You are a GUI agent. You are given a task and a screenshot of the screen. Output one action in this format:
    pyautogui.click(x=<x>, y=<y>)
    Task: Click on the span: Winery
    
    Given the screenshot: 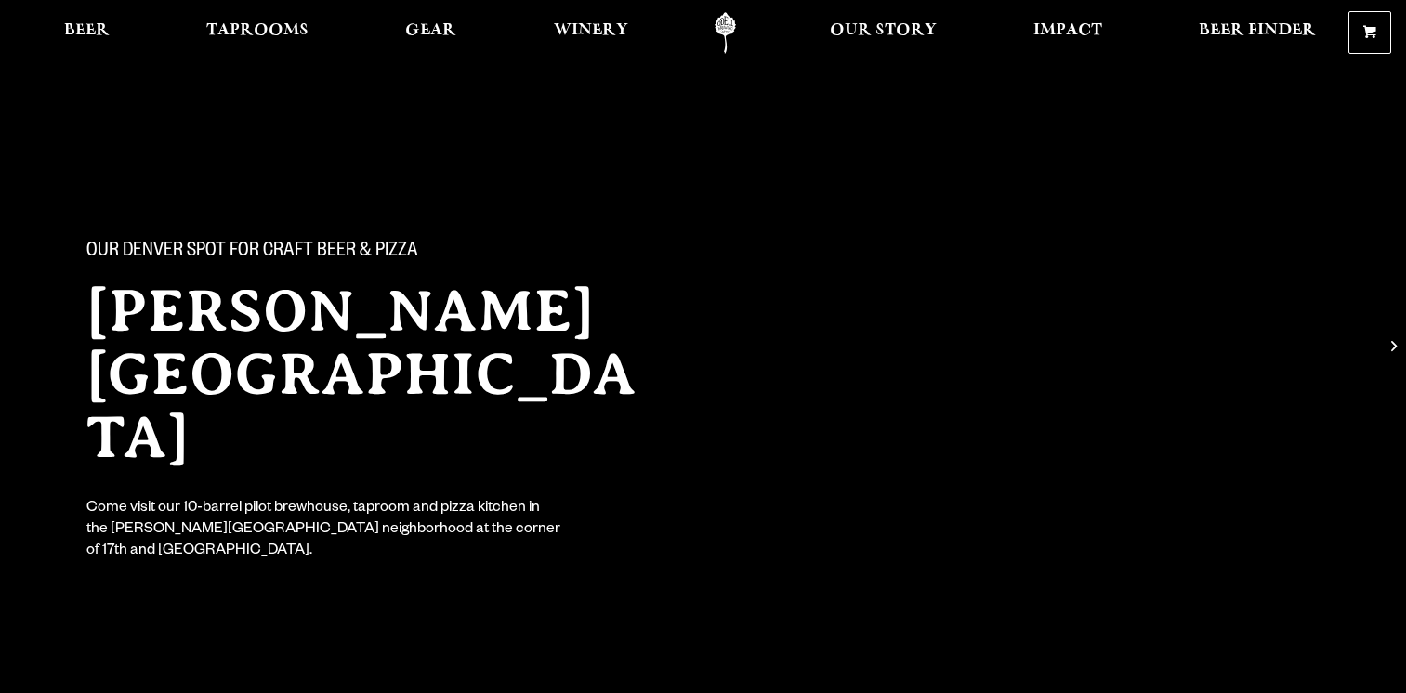 What is the action you would take?
    pyautogui.click(x=591, y=31)
    